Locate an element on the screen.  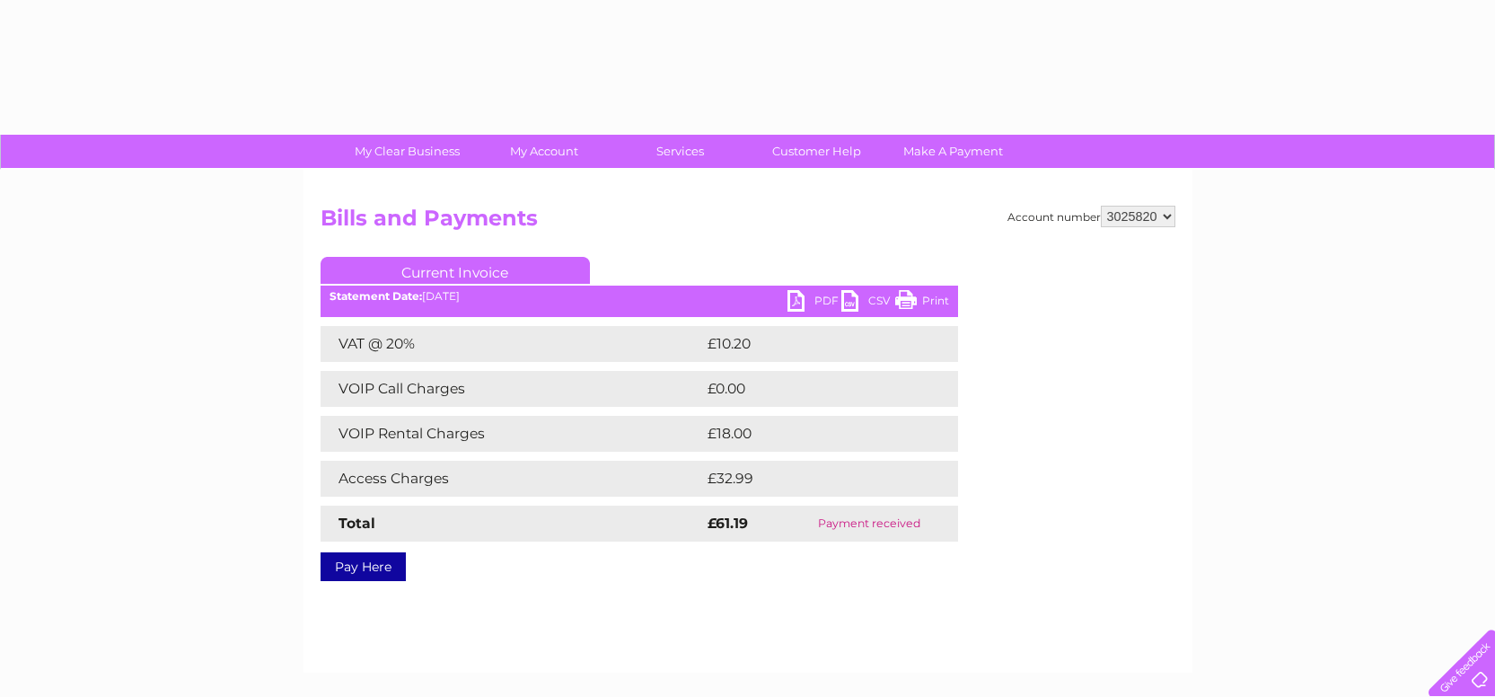
h2: Bills and Payments is located at coordinates (748, 223).